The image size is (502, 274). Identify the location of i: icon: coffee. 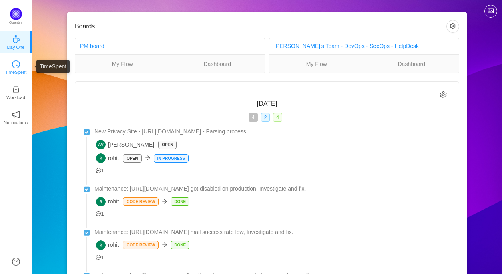
(16, 39).